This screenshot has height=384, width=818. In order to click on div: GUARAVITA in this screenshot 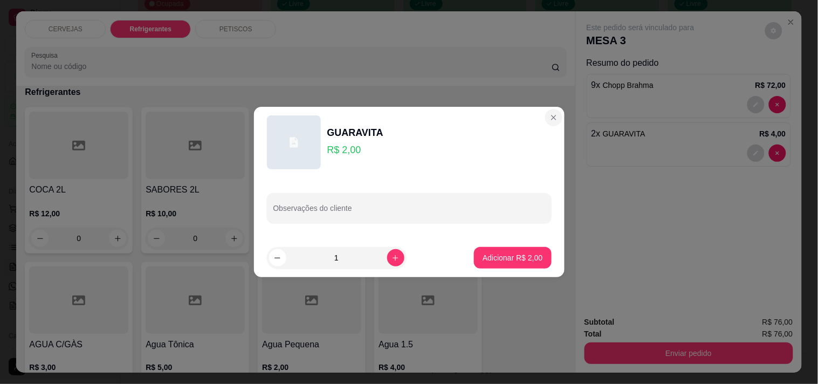, I will do `click(355, 133)`.